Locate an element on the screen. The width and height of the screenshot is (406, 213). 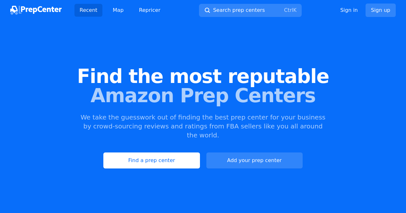
img: PrepCenter is located at coordinates (36, 10).